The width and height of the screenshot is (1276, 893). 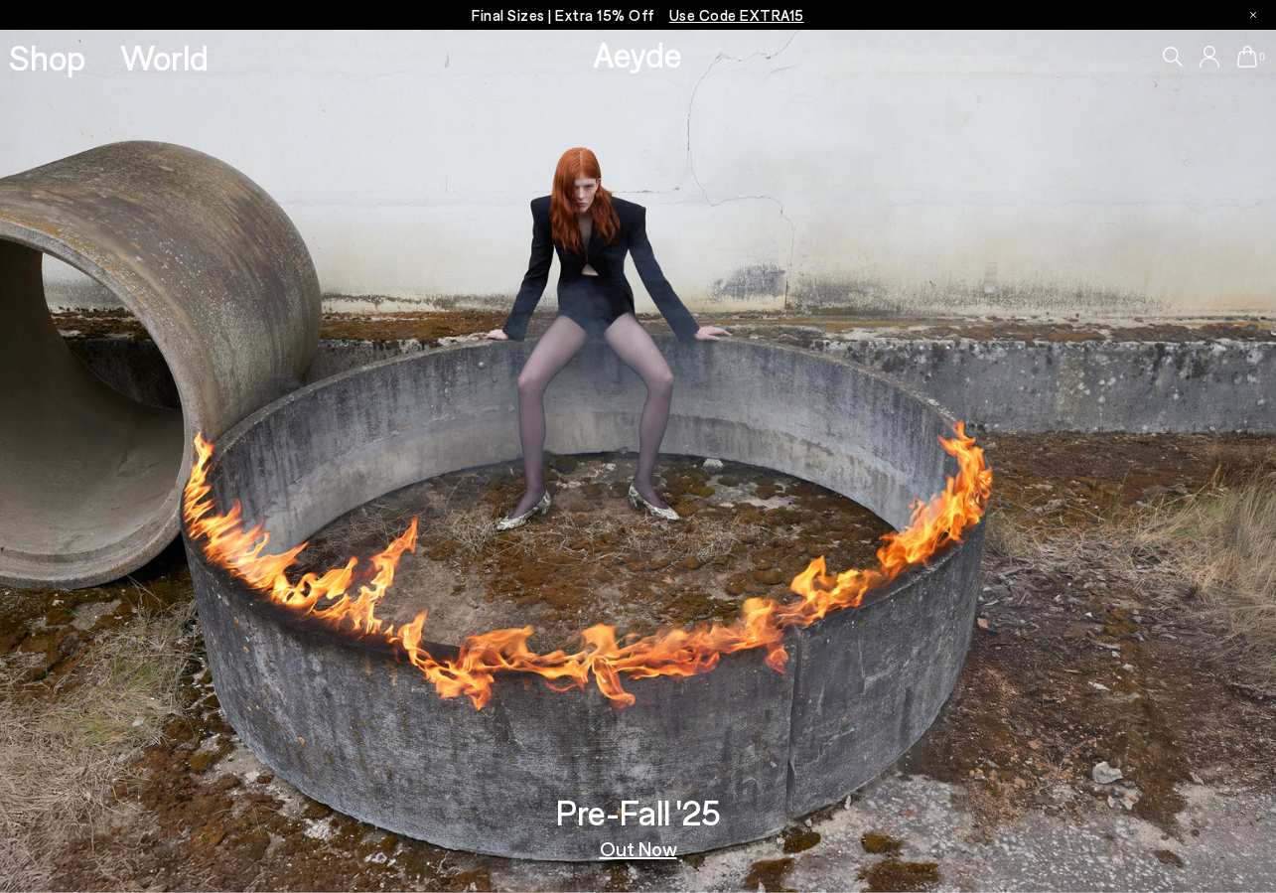 What do you see at coordinates (164, 57) in the screenshot?
I see `a: World` at bounding box center [164, 57].